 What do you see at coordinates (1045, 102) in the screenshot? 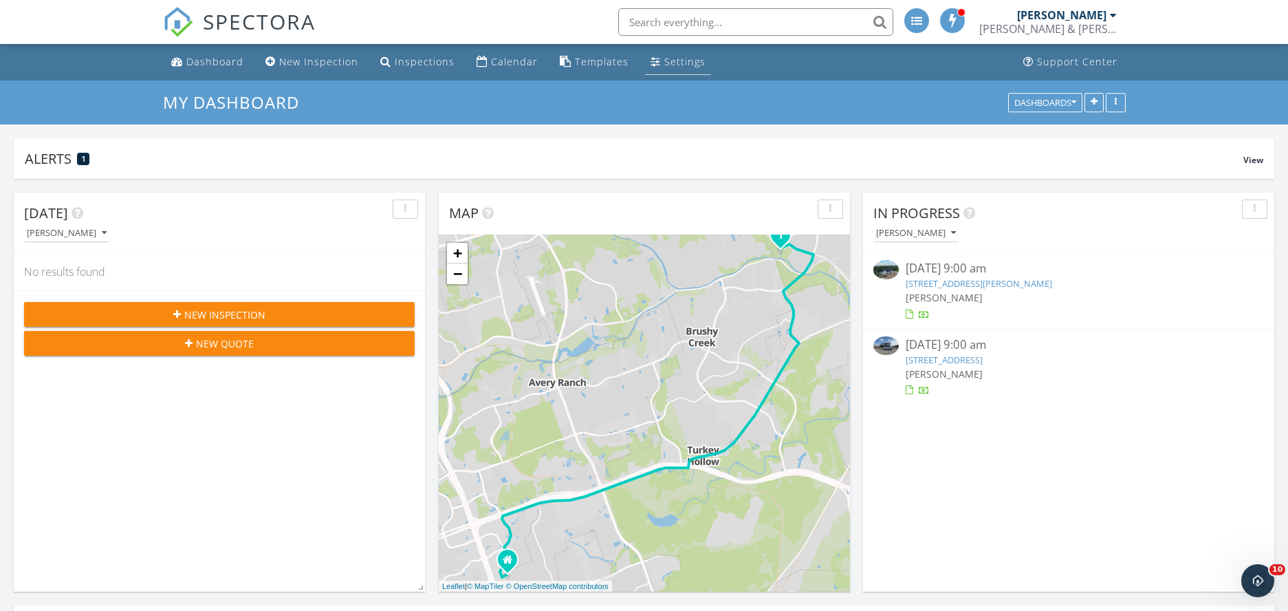
I see `div: Dashboards` at bounding box center [1045, 102].